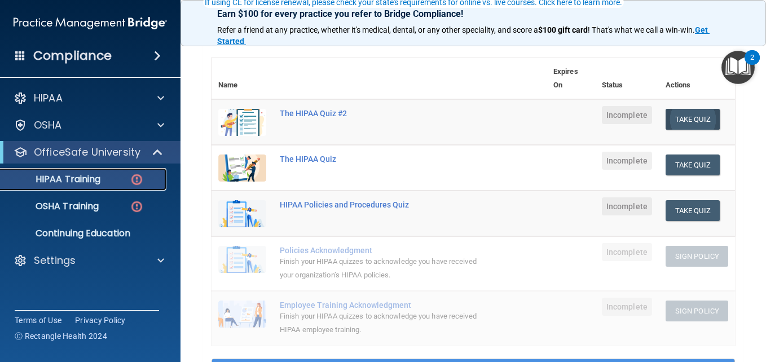  What do you see at coordinates (84, 233) in the screenshot?
I see `p: Continuing Education` at bounding box center [84, 233].